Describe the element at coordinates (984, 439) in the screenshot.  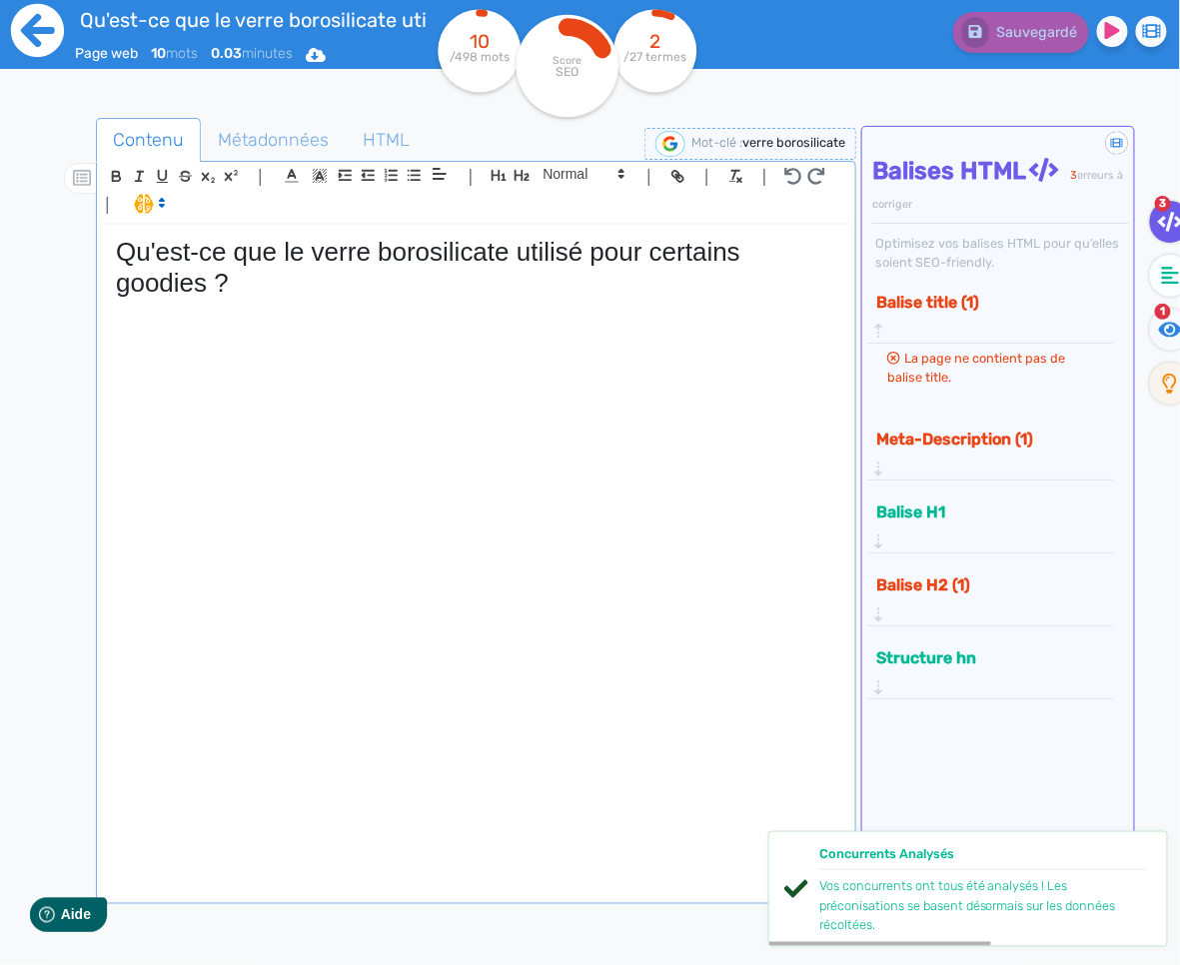
I see `button: Meta-Description (1)` at that location.